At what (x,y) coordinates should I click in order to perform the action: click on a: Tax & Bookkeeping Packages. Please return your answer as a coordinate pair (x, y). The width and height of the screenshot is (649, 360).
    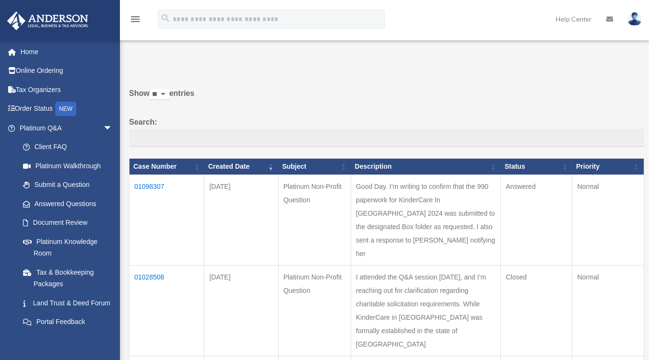
    Looking at the image, I should click on (68, 278).